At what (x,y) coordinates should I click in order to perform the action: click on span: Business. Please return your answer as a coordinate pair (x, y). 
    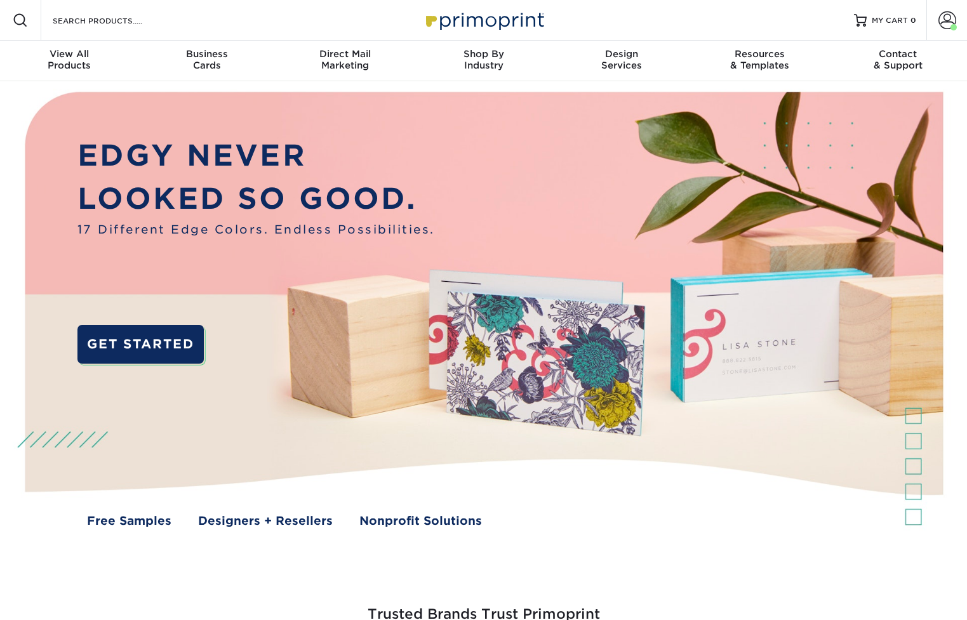
    Looking at the image, I should click on (208, 54).